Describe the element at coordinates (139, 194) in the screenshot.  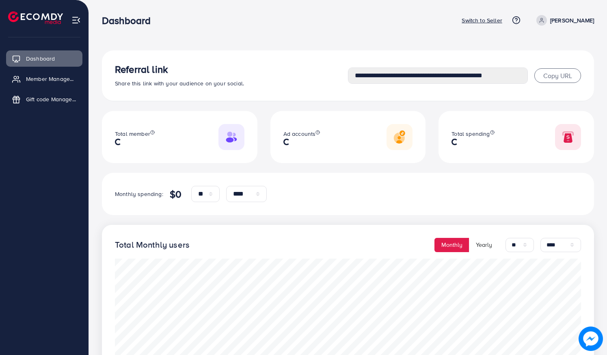
I see `p: Monthly spending:` at that location.